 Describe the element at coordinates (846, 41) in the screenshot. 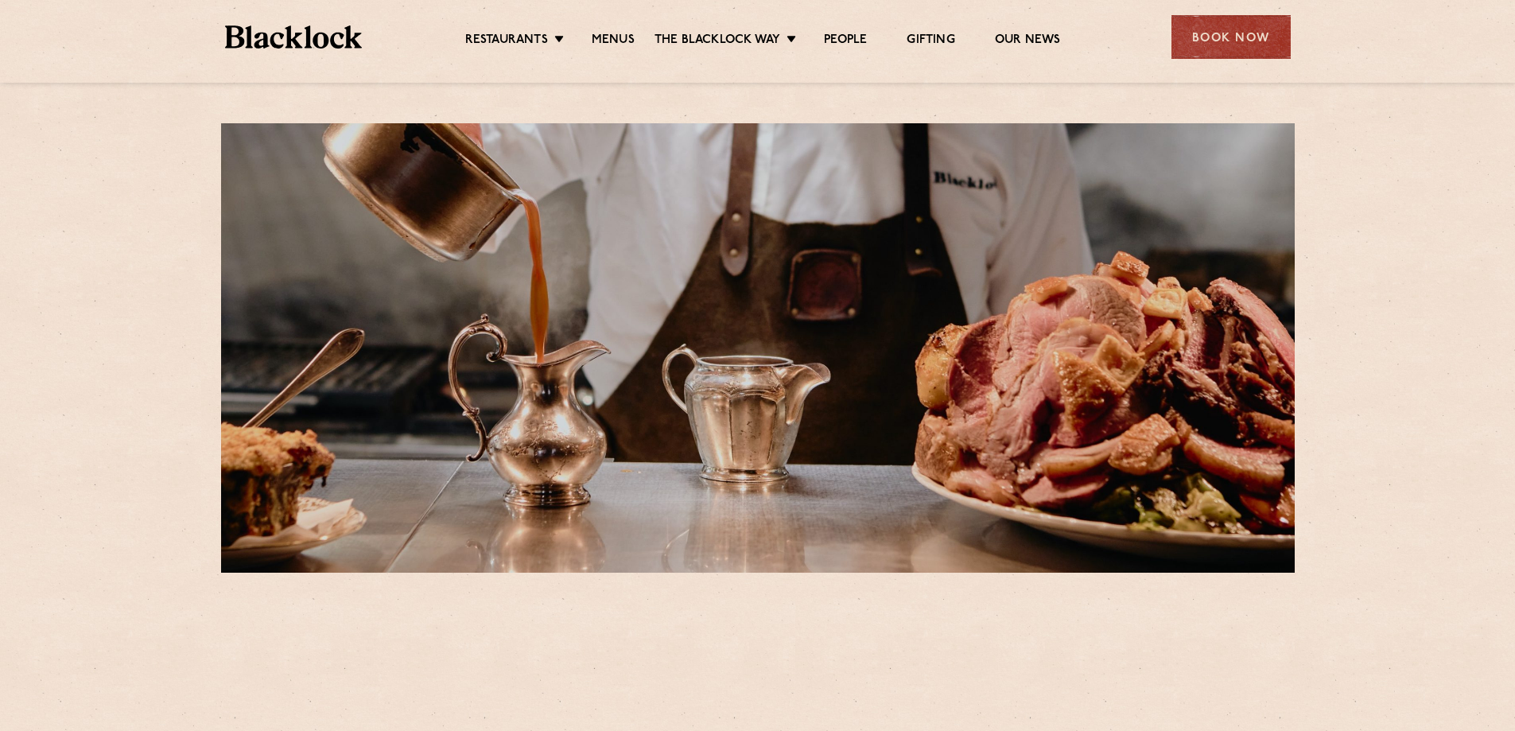

I see `a: People` at that location.